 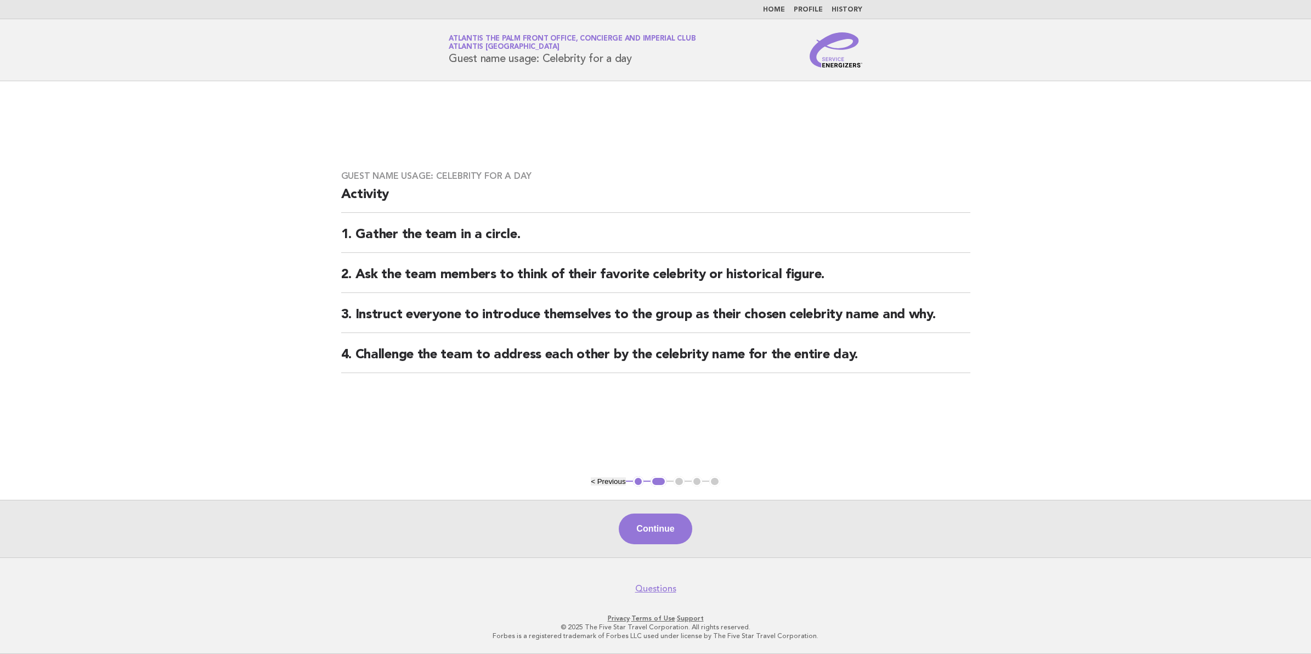 What do you see at coordinates (656, 239) in the screenshot?
I see `h2: 1. Gather the team in a circle.` at bounding box center [656, 239].